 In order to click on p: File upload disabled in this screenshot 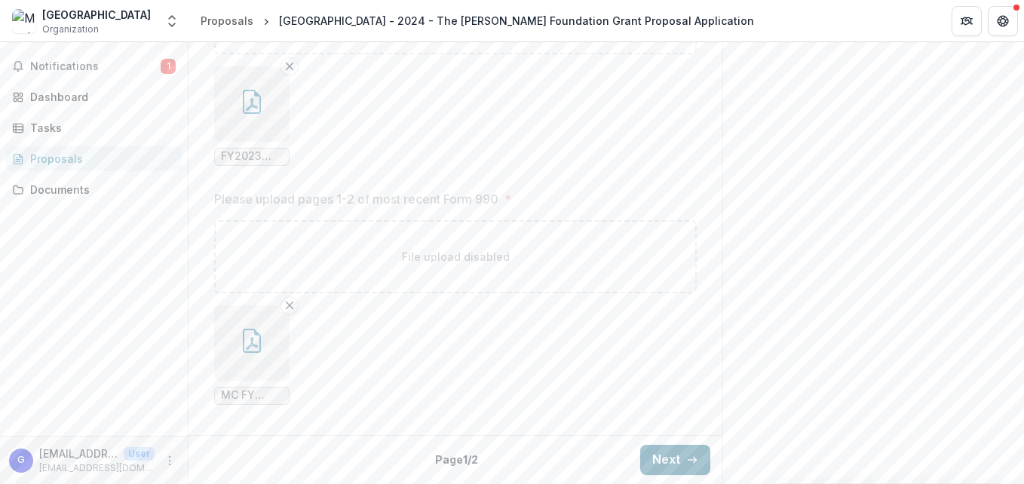, I will do `click(456, 256)`.